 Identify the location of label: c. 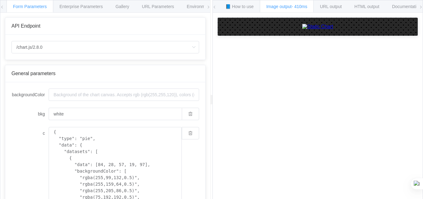
(30, 133).